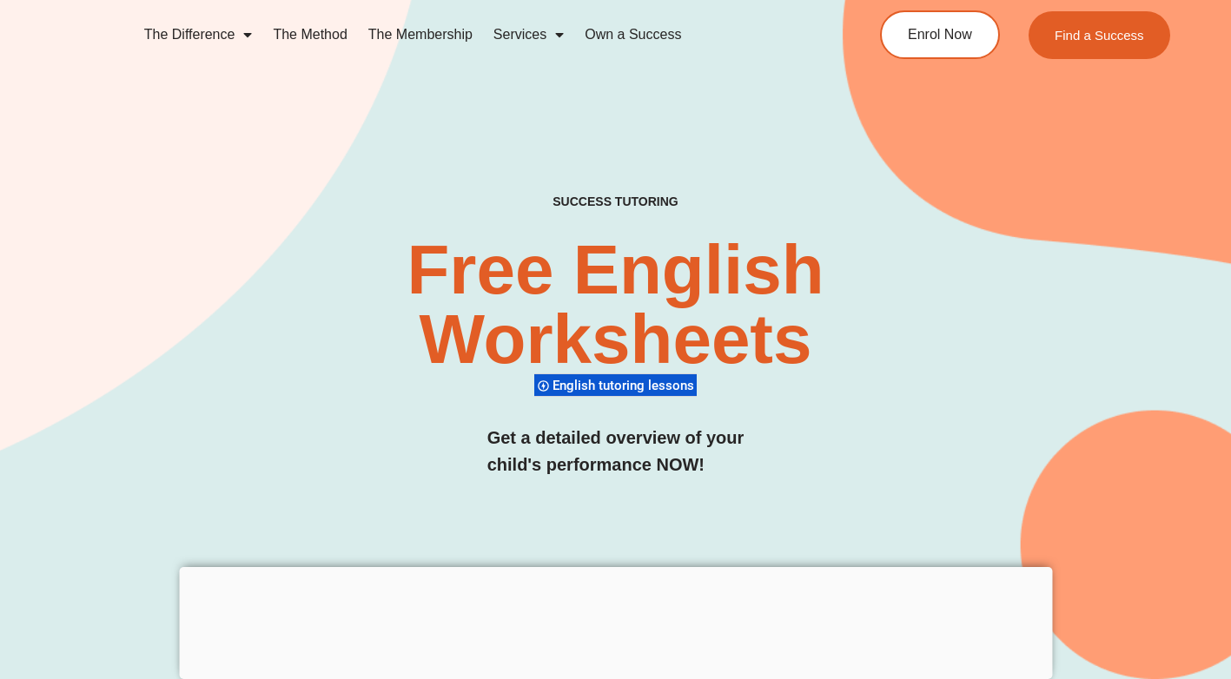  Describe the element at coordinates (421, 35) in the screenshot. I see `a: The Membership` at that location.